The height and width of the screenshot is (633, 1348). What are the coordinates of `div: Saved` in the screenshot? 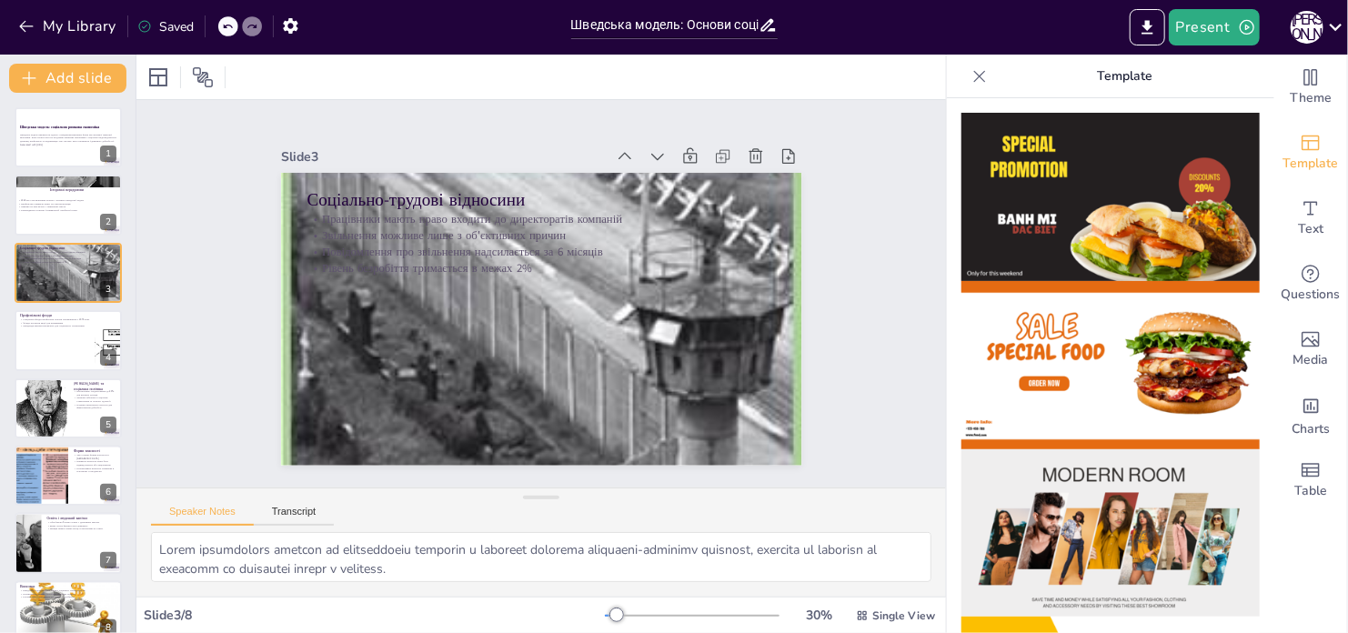 It's located at (166, 26).